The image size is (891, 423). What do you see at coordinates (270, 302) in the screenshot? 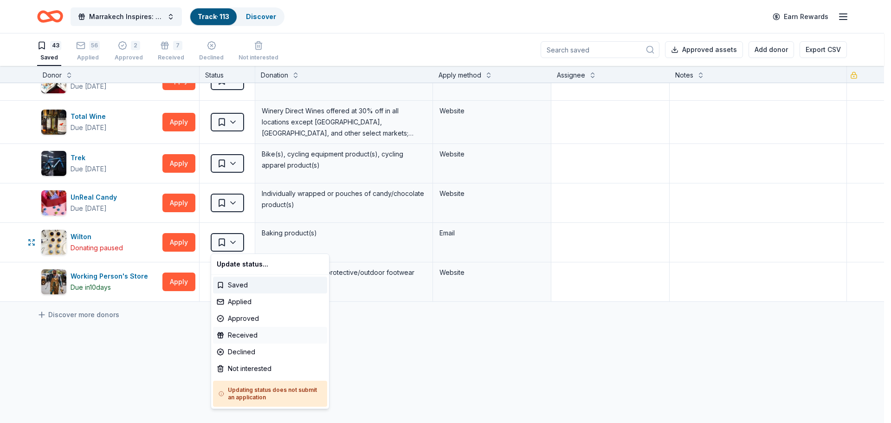
I see `div: Applied` at bounding box center [270, 302].